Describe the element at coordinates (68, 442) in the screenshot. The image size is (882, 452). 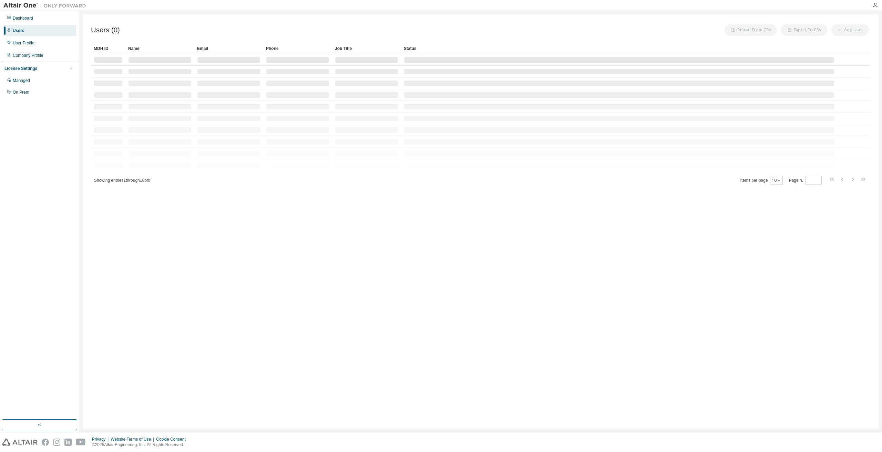
I see `img: linkedin.svg` at that location.